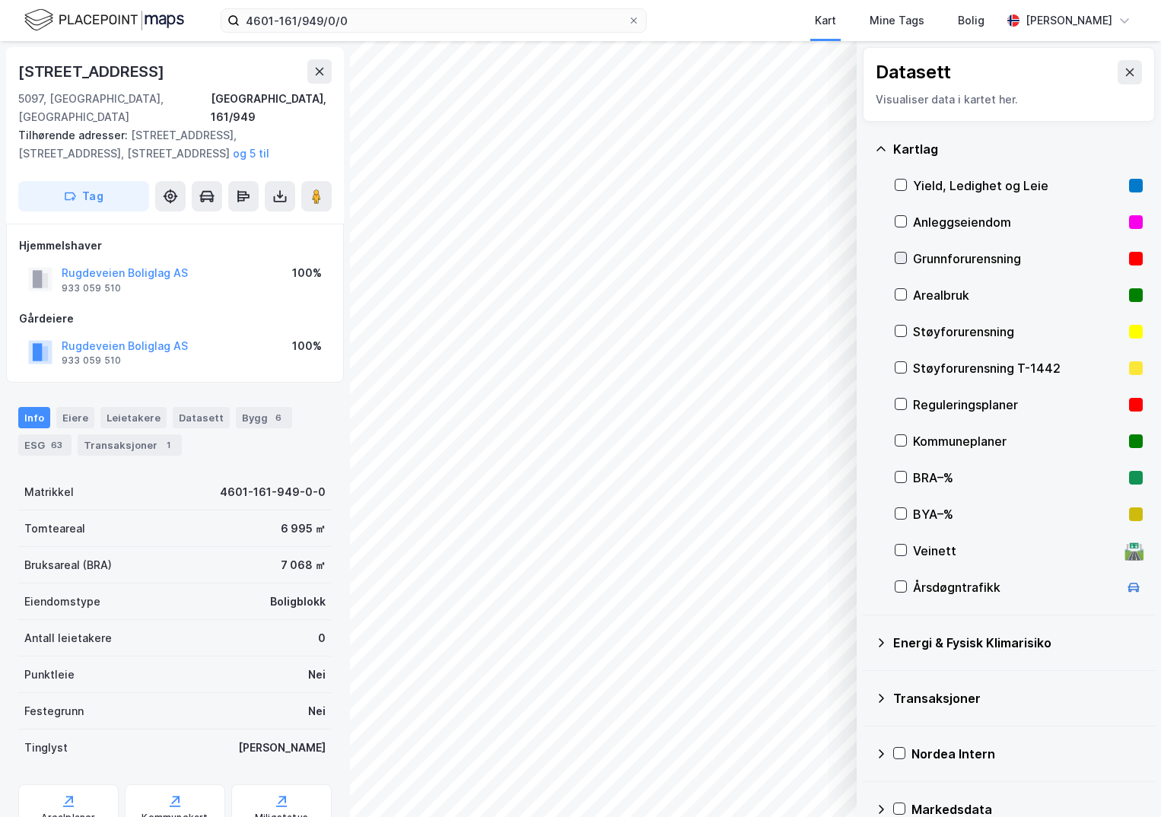 This screenshot has height=817, width=1161. I want to click on div: ESG, so click(45, 445).